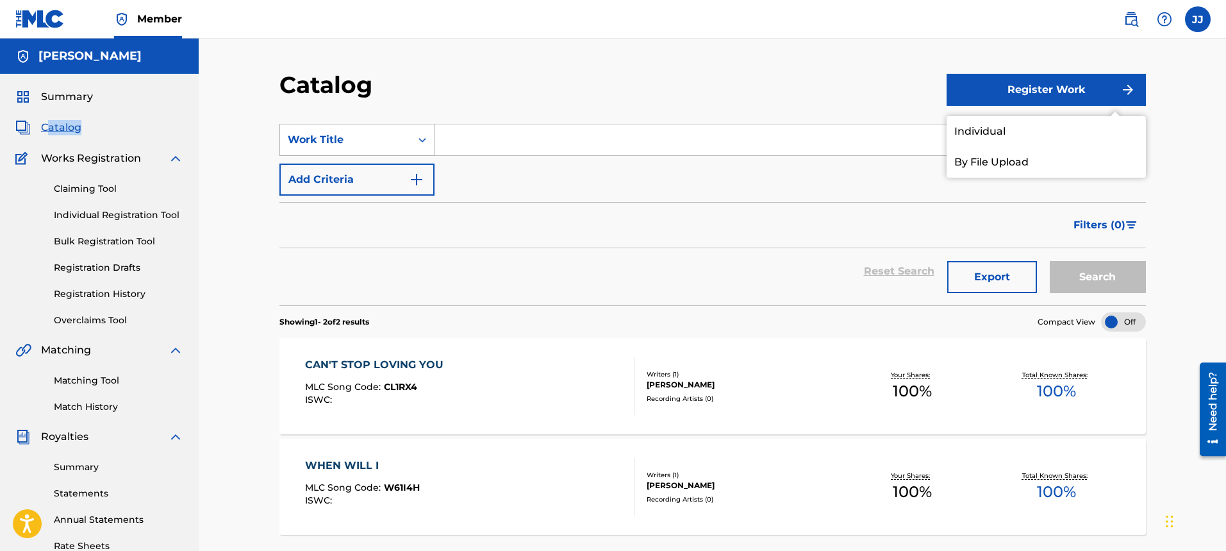 The width and height of the screenshot is (1226, 551). Describe the element at coordinates (66, 350) in the screenshot. I see `span: Matching` at that location.